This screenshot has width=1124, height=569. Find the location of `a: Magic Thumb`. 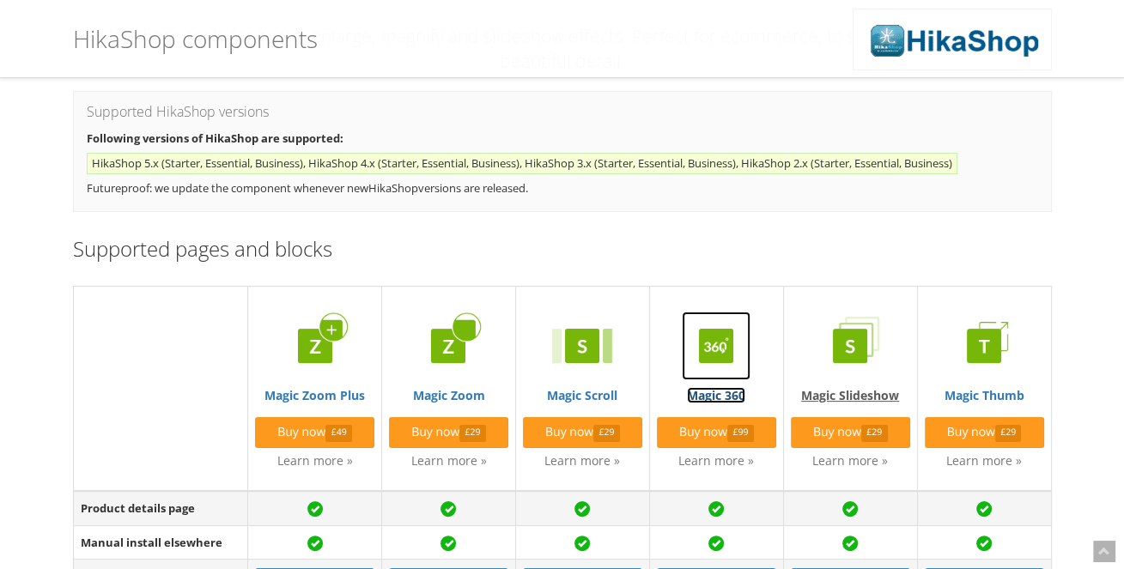

a: Magic Thumb is located at coordinates (984, 357).